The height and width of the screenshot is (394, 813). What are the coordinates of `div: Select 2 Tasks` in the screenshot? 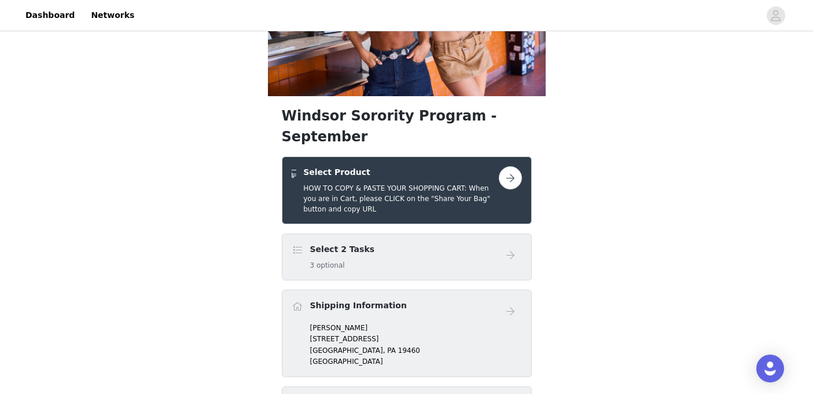 It's located at (407, 256).